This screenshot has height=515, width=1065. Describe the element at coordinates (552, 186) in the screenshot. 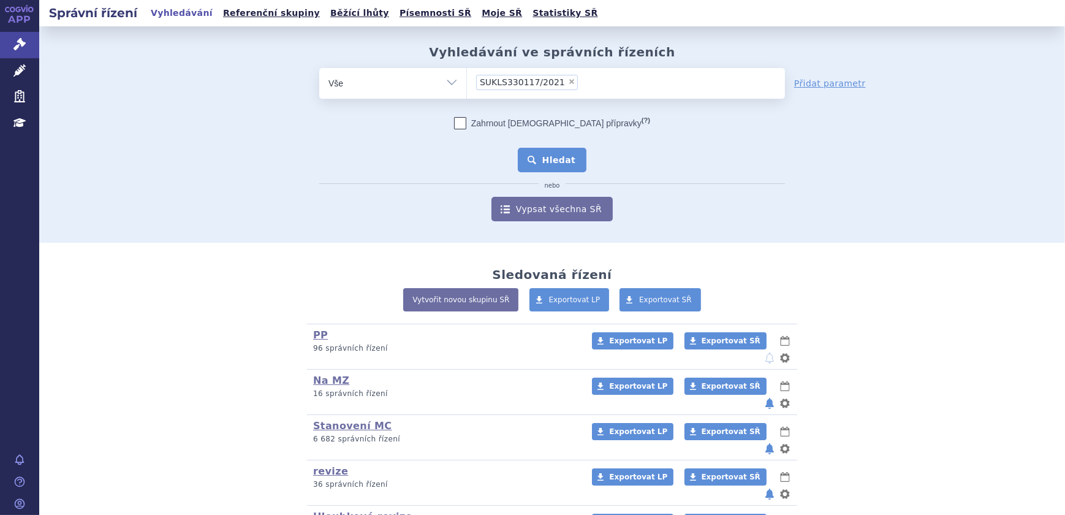

I see `i: nebo` at that location.